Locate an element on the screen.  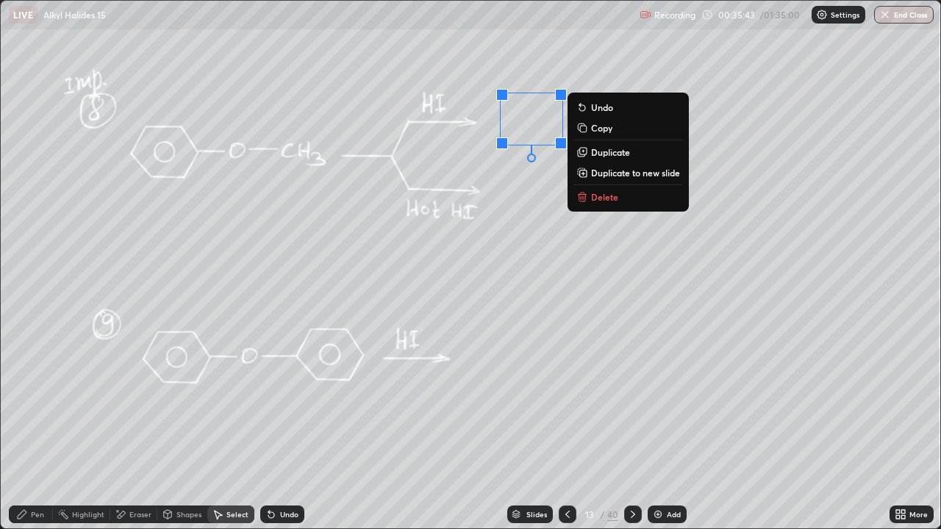
div: More is located at coordinates (918, 515).